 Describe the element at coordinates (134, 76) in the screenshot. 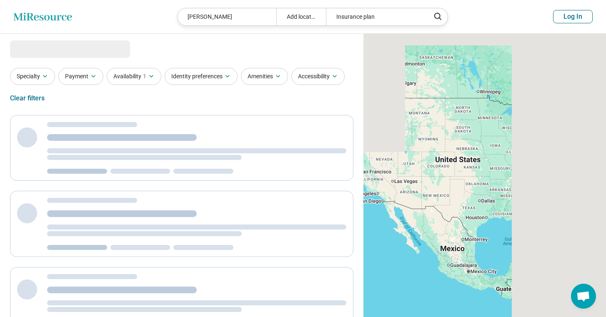

I see `button: Availability1` at that location.